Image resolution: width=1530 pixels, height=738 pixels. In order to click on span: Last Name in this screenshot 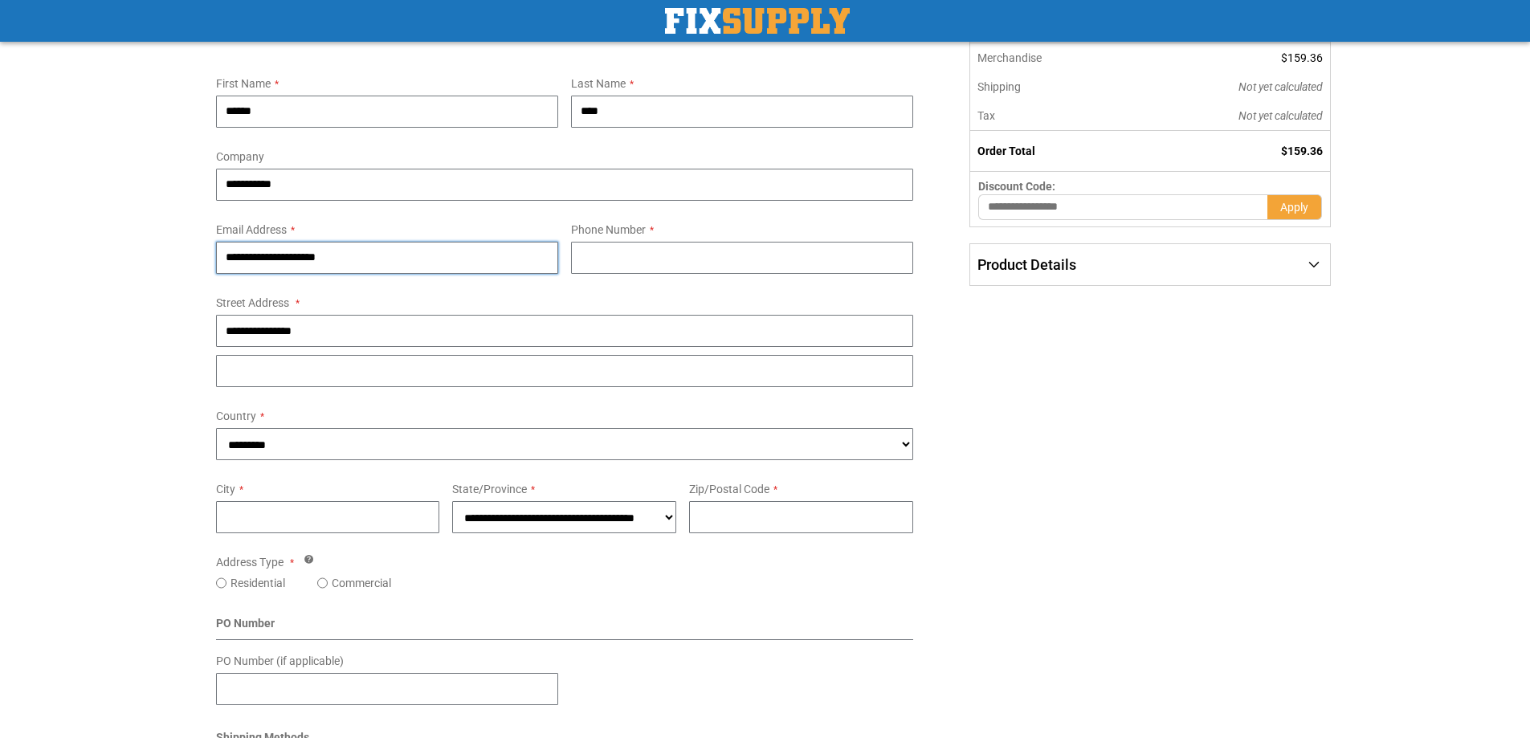, I will do `click(598, 84)`.